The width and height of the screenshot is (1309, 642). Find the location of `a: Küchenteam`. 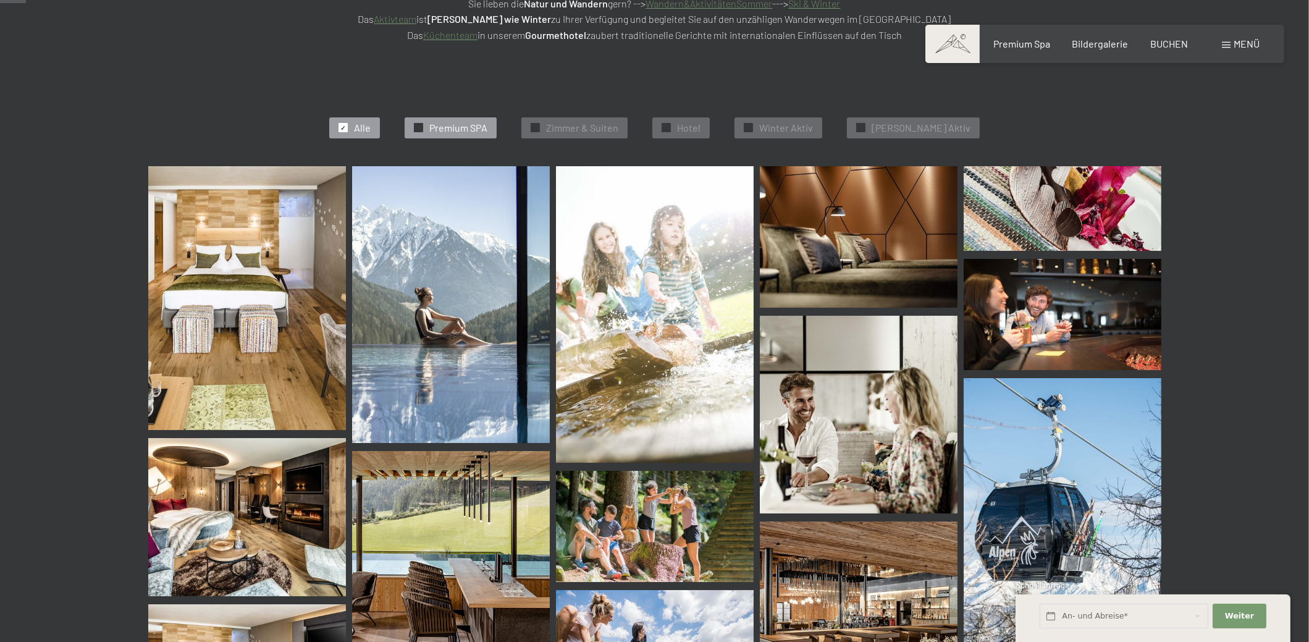

a: Küchenteam is located at coordinates (450, 35).